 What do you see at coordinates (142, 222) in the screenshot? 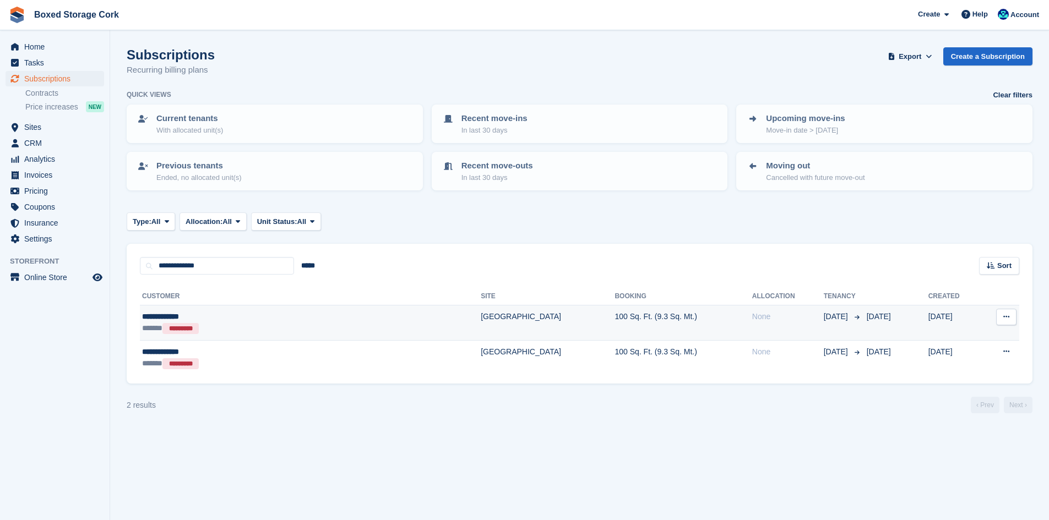
I see `span: Type:` at bounding box center [142, 222].